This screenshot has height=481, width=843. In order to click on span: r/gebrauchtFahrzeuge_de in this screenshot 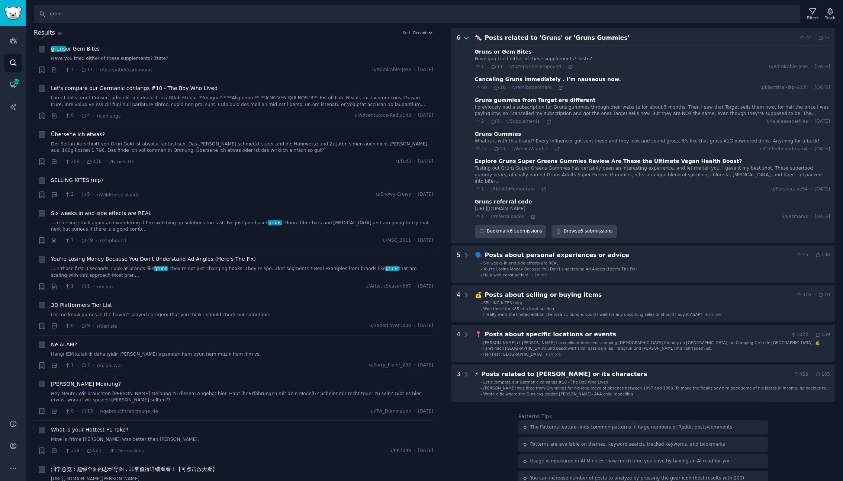, I will do `click(129, 411)`.